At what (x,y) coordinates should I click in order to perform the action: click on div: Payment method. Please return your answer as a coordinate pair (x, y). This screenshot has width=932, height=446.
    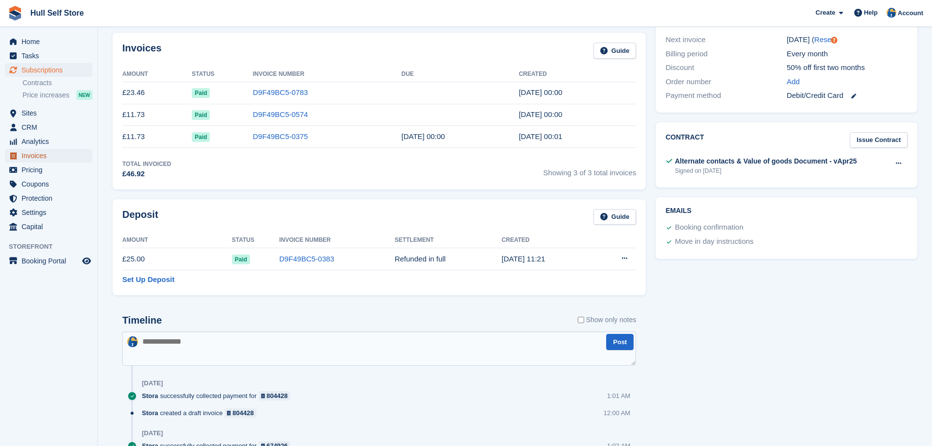
    Looking at the image, I should click on (726, 95).